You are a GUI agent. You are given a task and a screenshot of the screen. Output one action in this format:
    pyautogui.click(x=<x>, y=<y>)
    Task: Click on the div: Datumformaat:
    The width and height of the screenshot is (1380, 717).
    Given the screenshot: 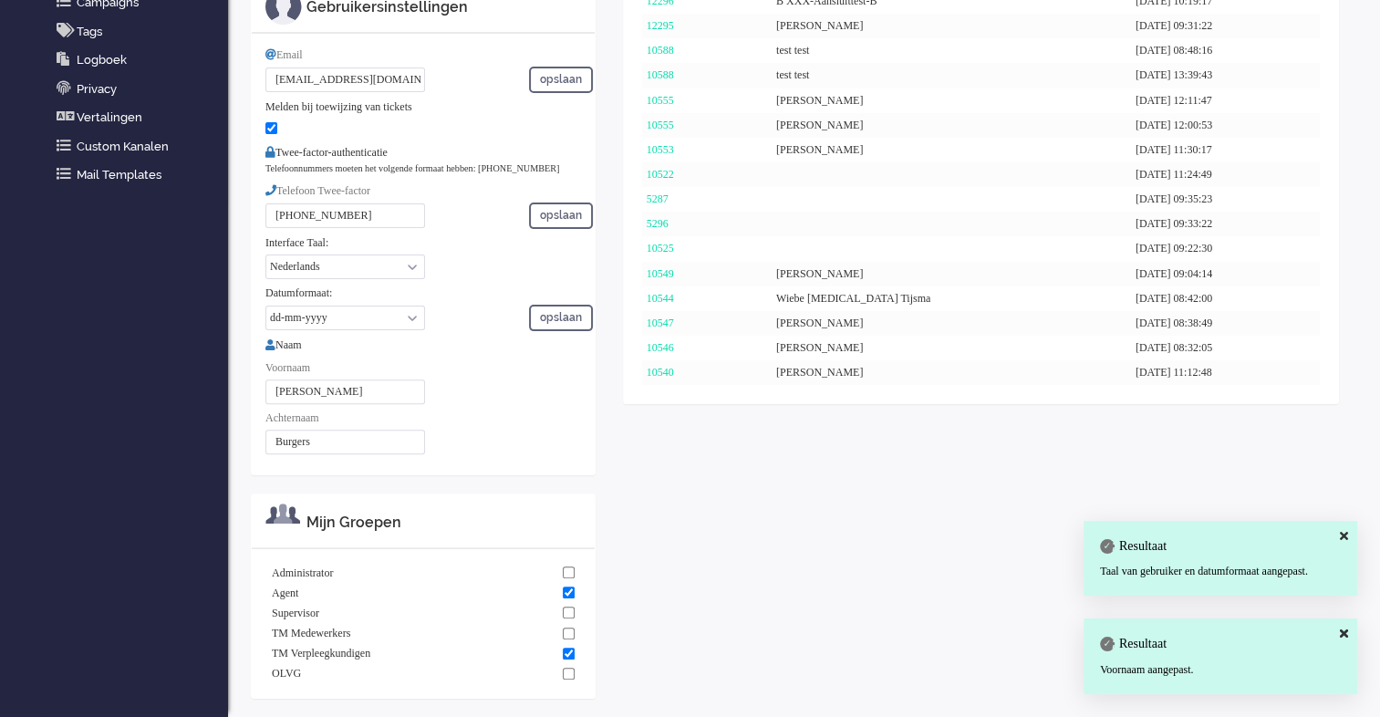 What is the action you would take?
    pyautogui.click(x=423, y=293)
    